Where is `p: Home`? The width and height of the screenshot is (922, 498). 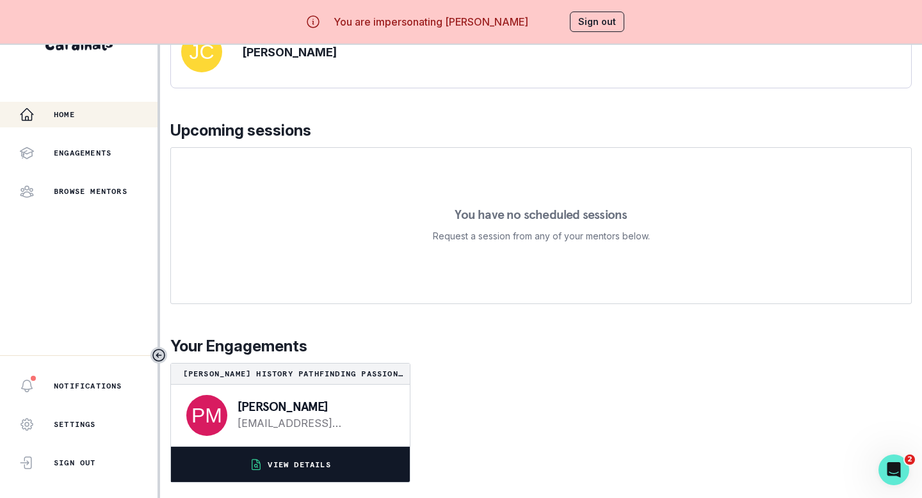 p: Home is located at coordinates (64, 115).